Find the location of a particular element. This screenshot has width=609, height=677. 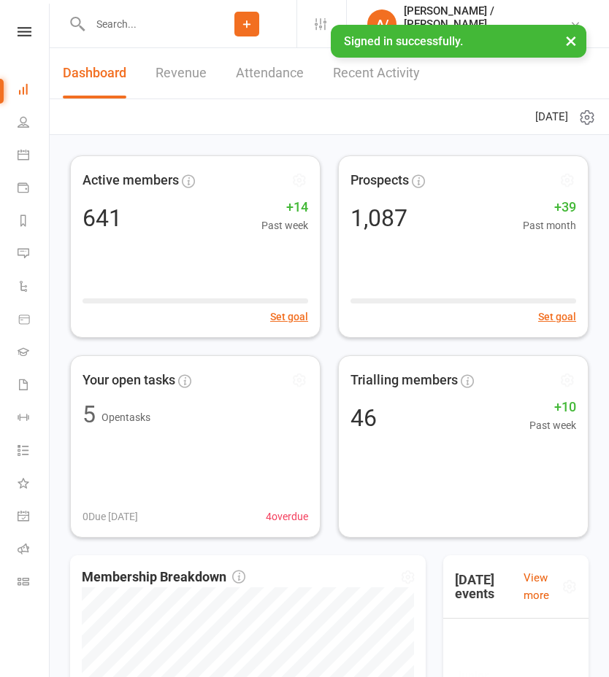

a: What's New is located at coordinates (34, 484).